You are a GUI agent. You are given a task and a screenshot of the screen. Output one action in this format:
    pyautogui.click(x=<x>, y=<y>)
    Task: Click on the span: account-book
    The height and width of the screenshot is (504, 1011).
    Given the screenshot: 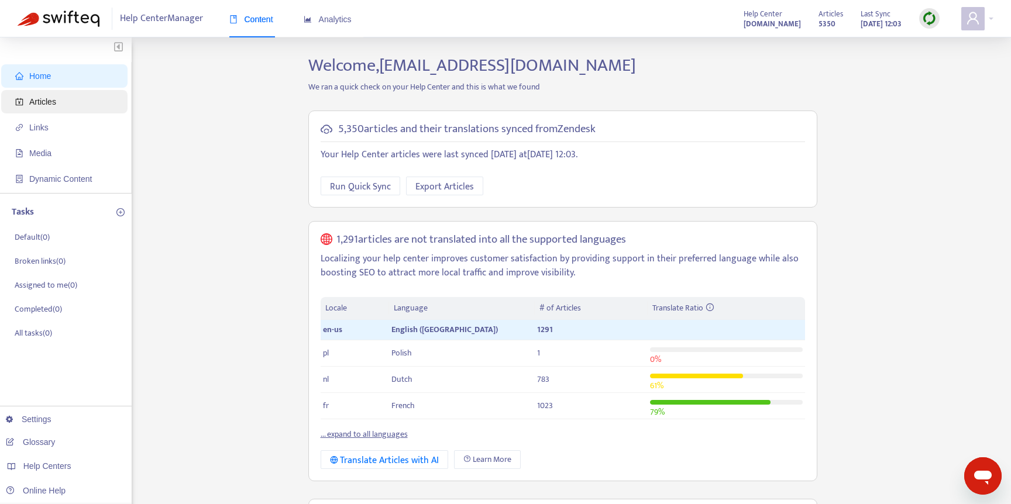 What is the action you would take?
    pyautogui.click(x=19, y=102)
    